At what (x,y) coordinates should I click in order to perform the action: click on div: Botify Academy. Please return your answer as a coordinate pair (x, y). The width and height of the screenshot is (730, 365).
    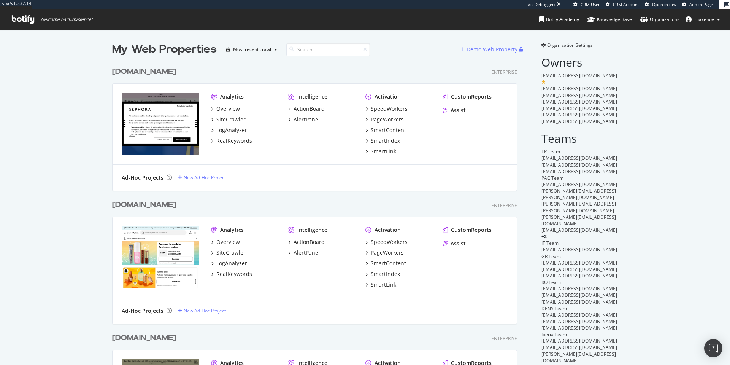
    Looking at the image, I should click on (559, 19).